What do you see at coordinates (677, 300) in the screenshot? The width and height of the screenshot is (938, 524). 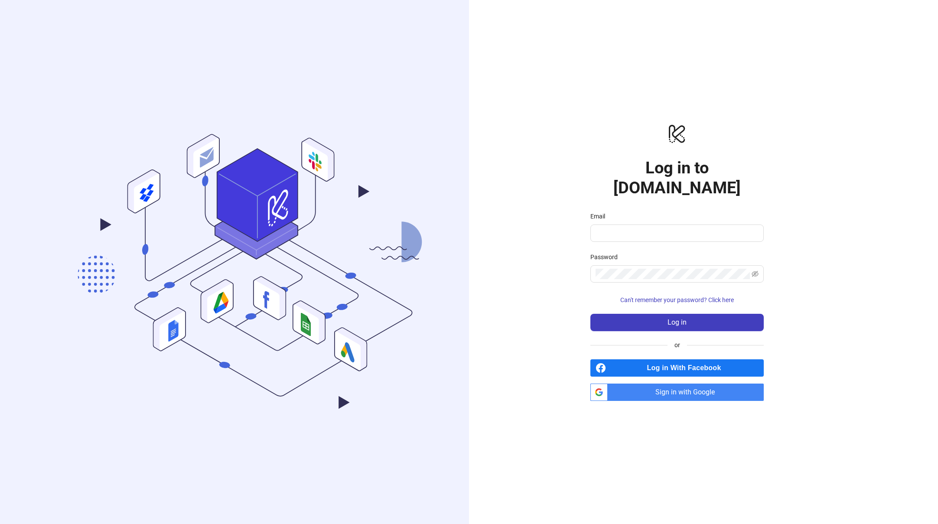 I see `span: Can't remember your password? Click here` at bounding box center [677, 300].